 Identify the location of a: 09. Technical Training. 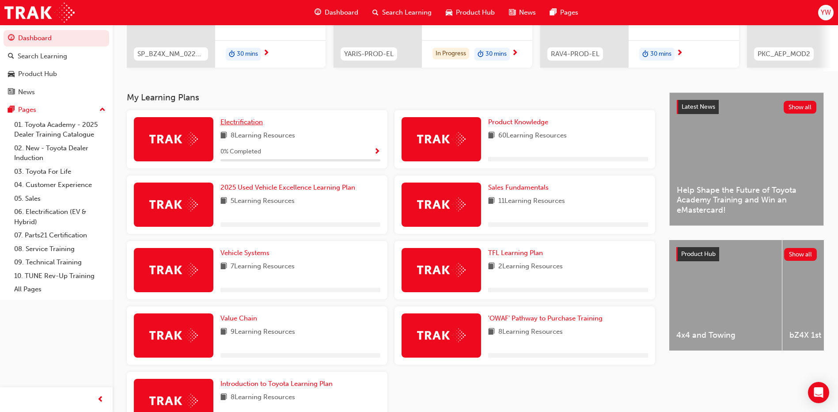
(60, 262).